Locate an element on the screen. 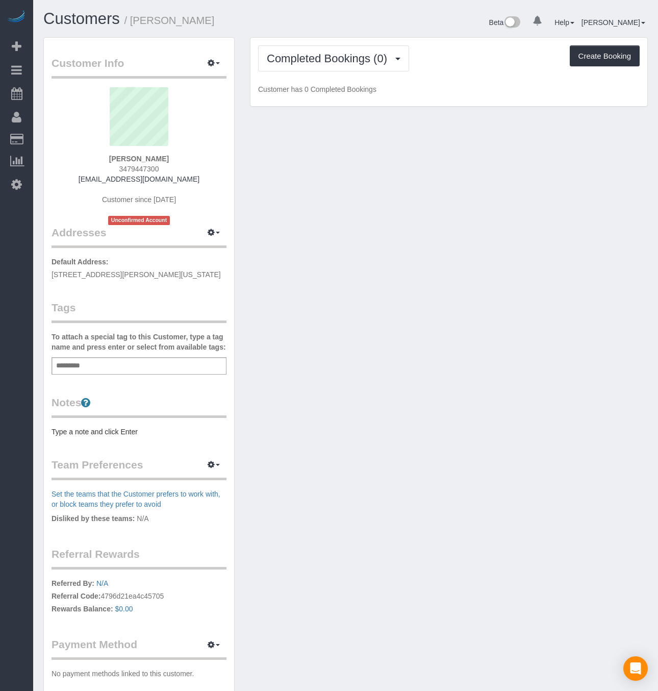 The image size is (658, 691). span: Unconfirmed Account is located at coordinates (139, 220).